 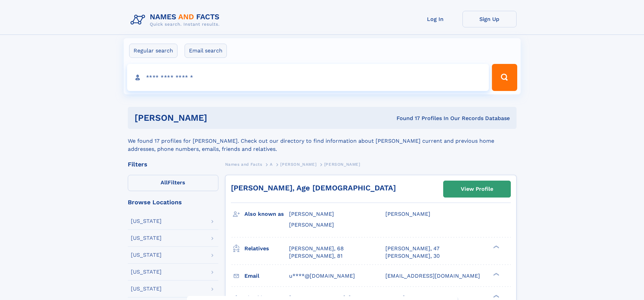 I want to click on img: Logo Names and Facts, so click(x=177, y=20).